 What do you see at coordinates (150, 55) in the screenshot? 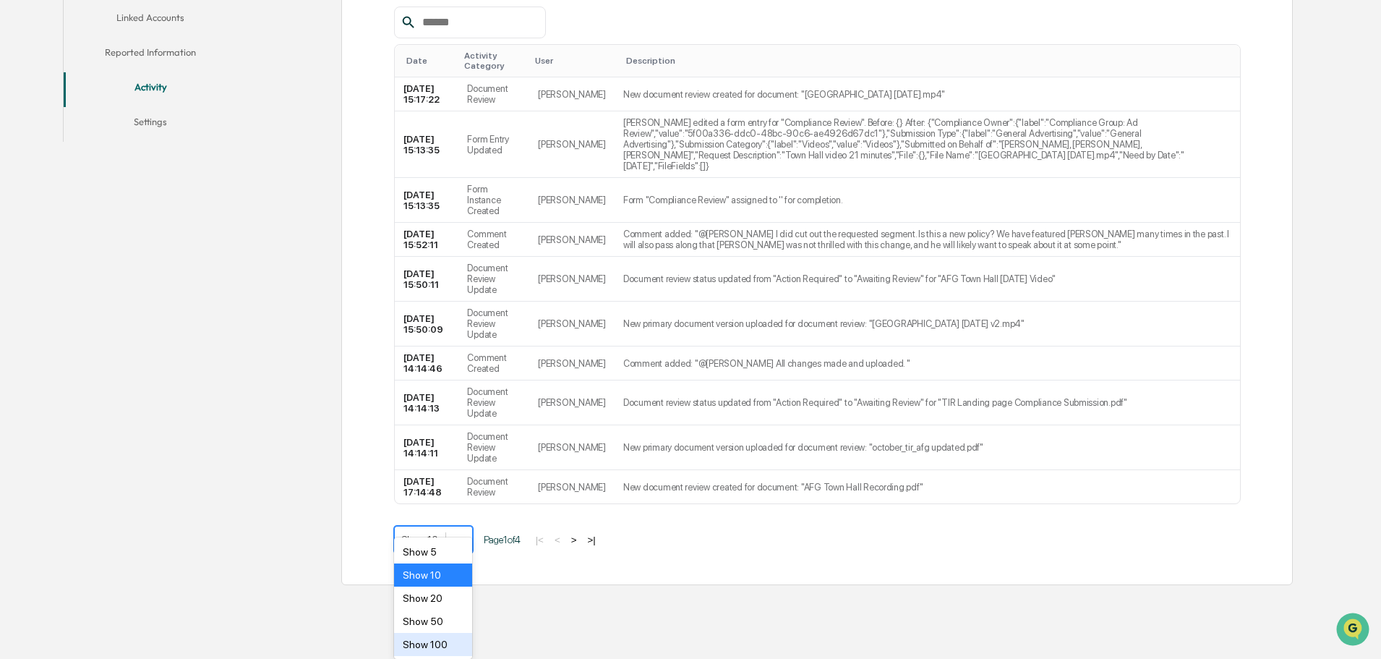
I see `button: Reported Information` at bounding box center [150, 55].